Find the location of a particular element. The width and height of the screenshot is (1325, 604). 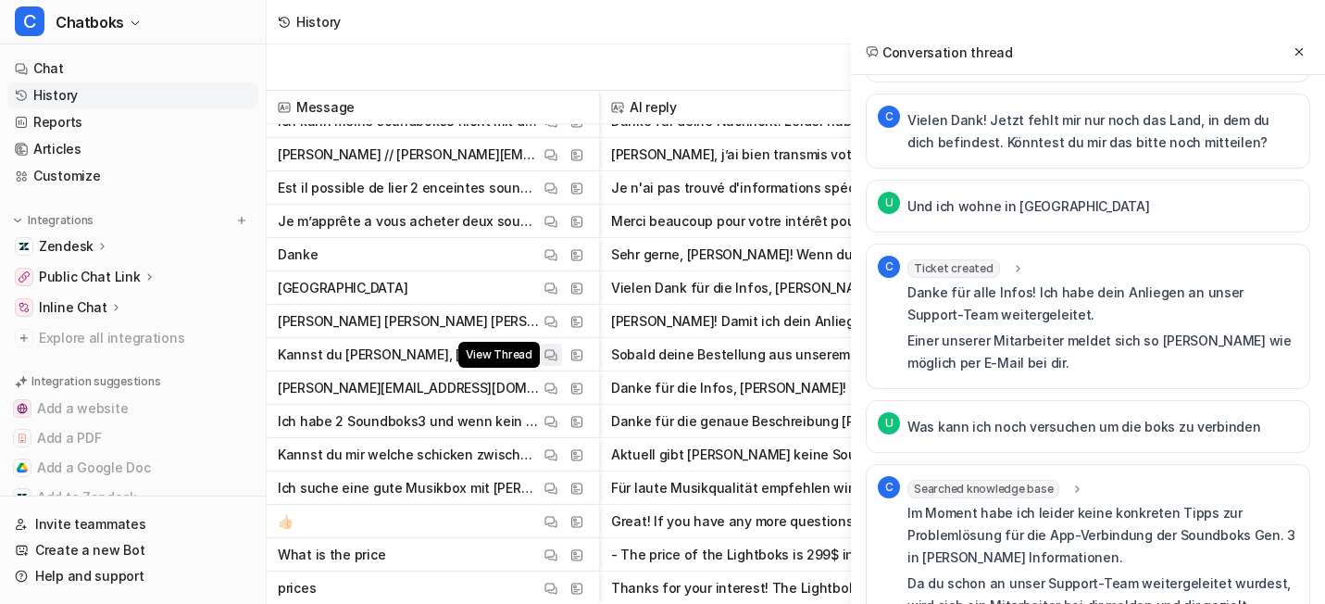

p: Danke für alle Infos! Ich habe dein Anliegen an unser Support-Team weitergeleitet. is located at coordinates (1103, 304).